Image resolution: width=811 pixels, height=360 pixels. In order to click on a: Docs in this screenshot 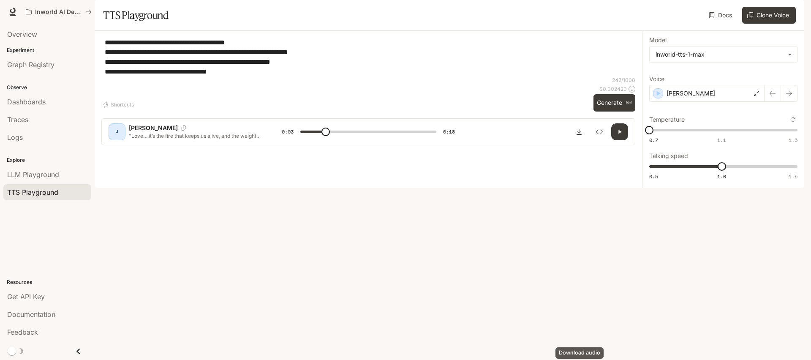, I will do `click(721, 15)`.